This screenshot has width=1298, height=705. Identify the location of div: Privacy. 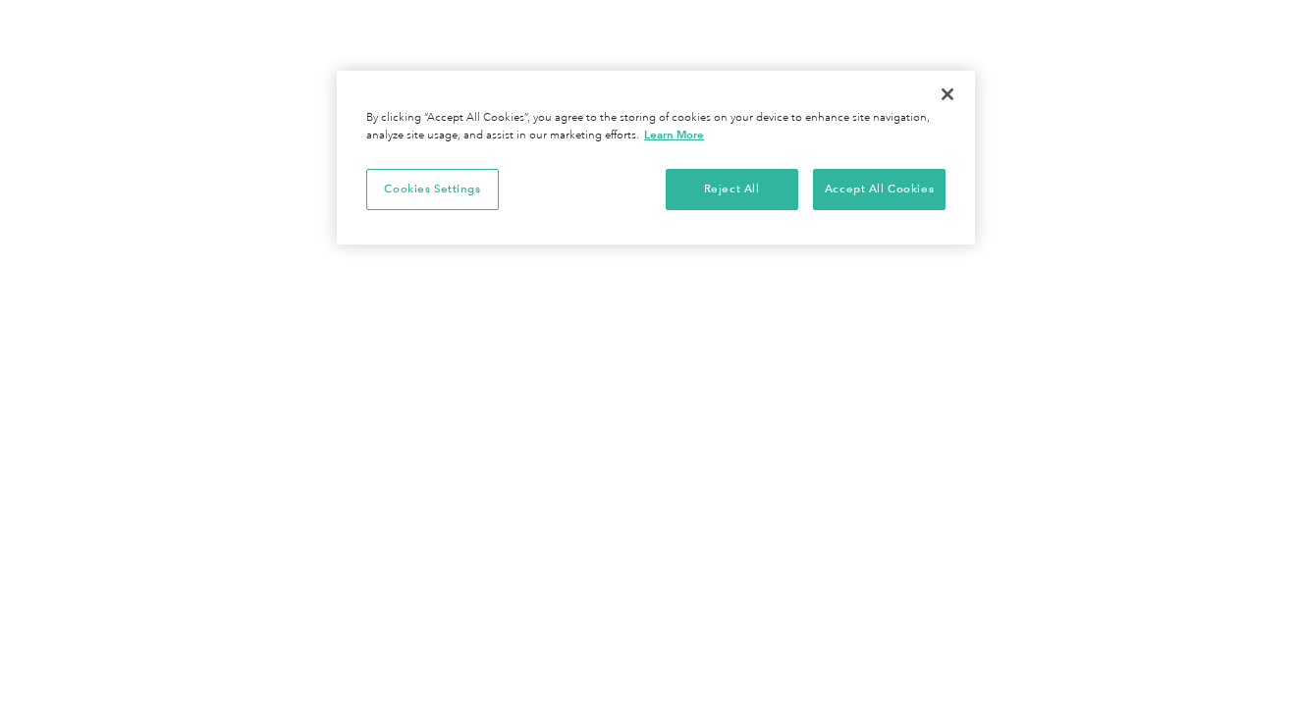
(656, 157).